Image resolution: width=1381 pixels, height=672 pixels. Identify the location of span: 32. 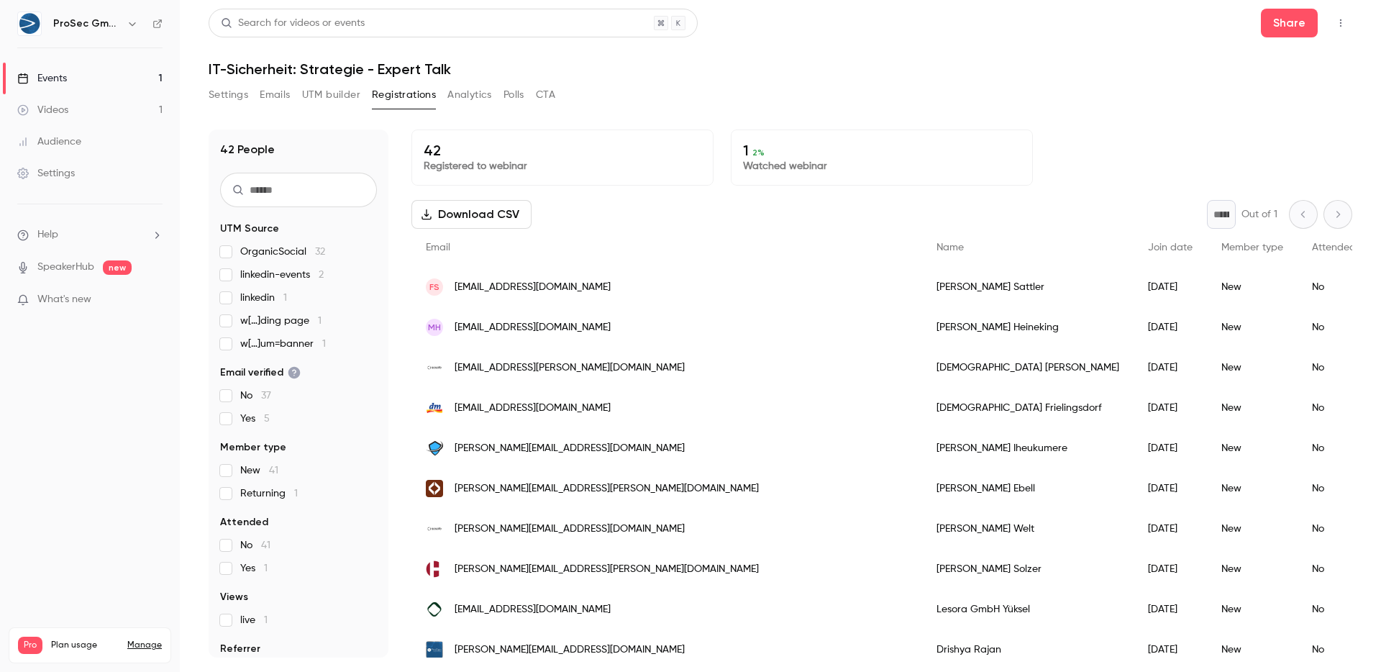
(320, 252).